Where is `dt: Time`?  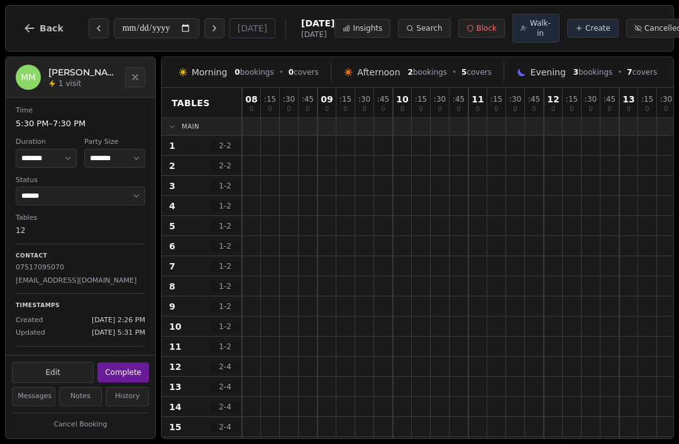 dt: Time is located at coordinates (80, 111).